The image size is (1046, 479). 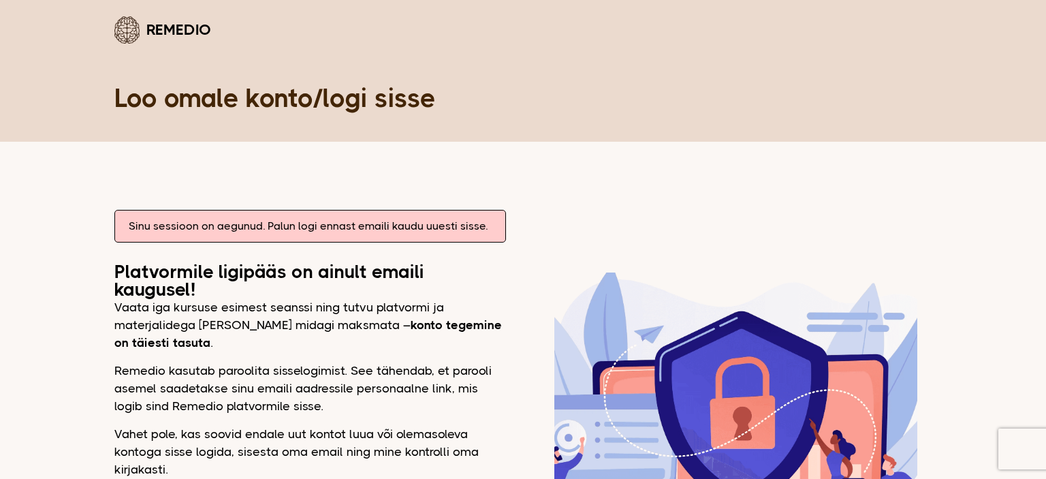 I want to click on p: Remedio kasutab paroolita sisselogimist. See tähendab, et parooli asemel saadetakse sinu emaili a..., so click(x=310, y=388).